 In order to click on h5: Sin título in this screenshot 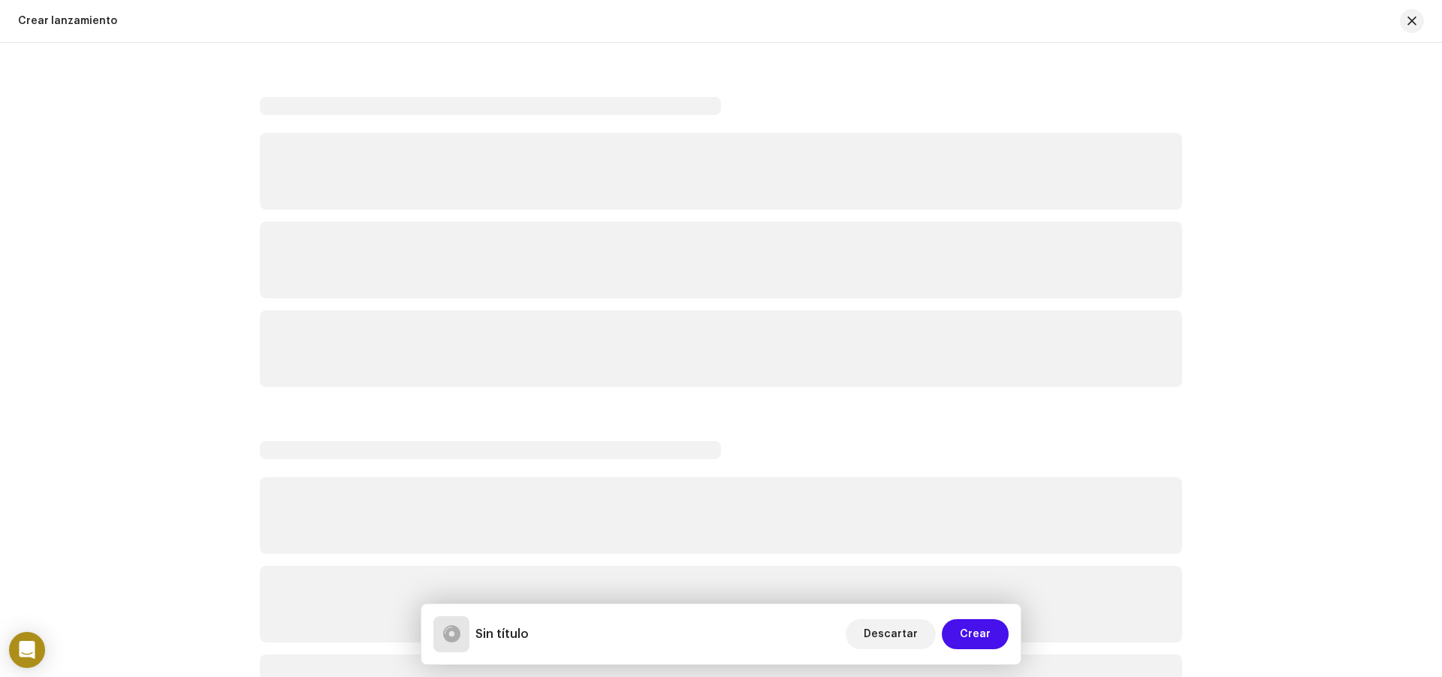, I will do `click(502, 634)`.